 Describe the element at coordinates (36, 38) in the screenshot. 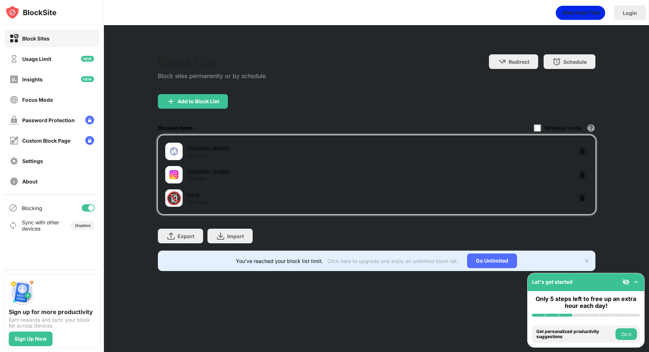

I see `div: Block Sites` at that location.